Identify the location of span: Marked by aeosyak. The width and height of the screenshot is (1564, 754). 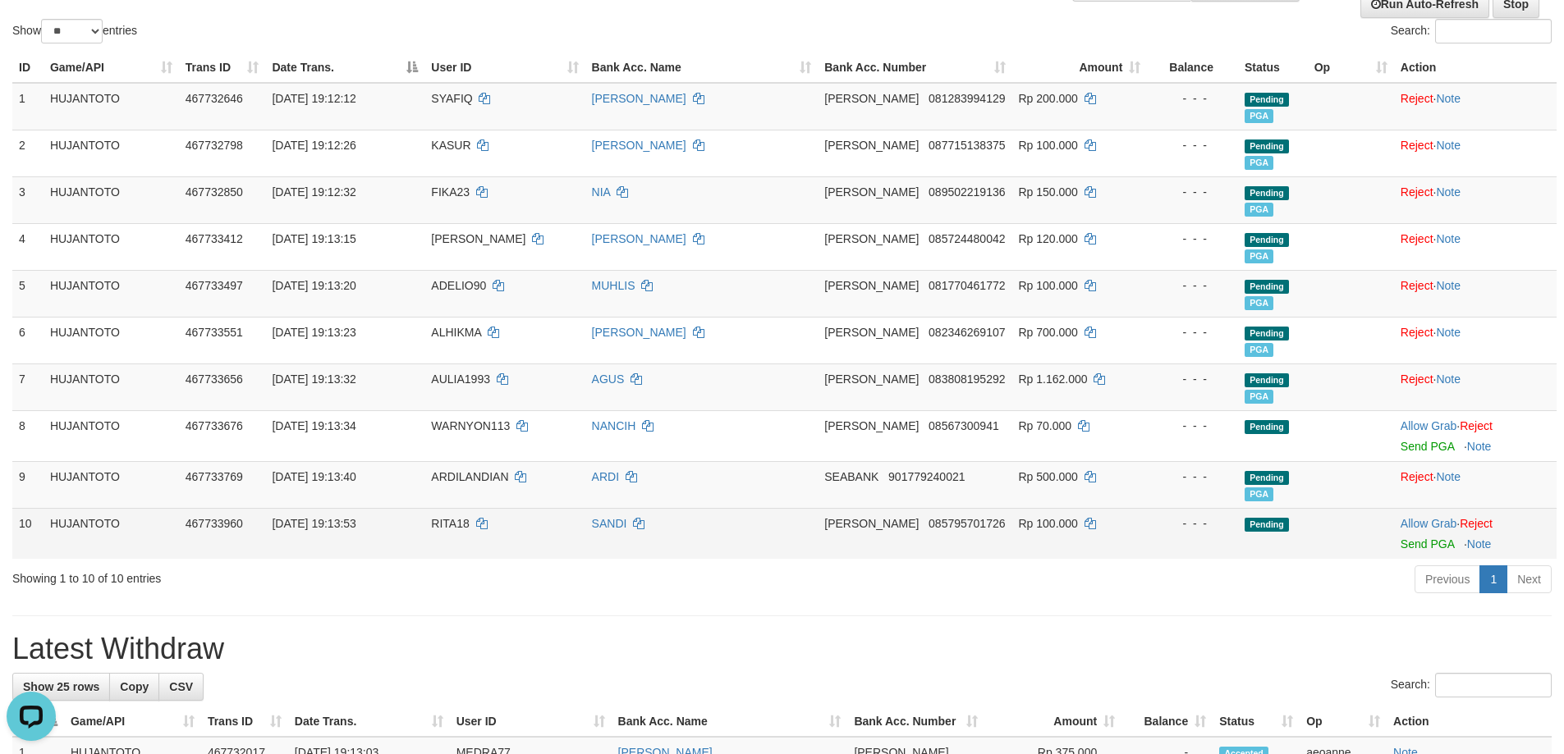
(1258, 396).